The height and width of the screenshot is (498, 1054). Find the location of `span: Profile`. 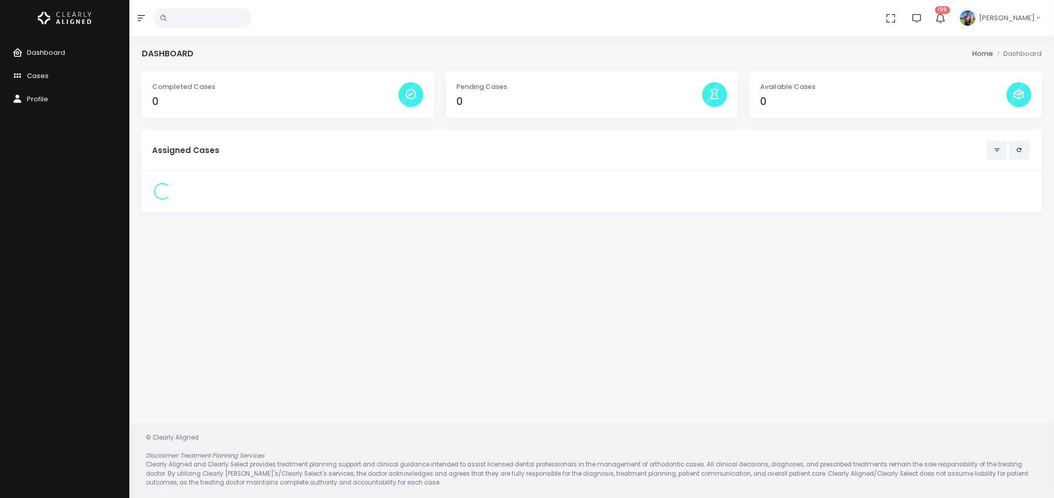

span: Profile is located at coordinates (37, 99).